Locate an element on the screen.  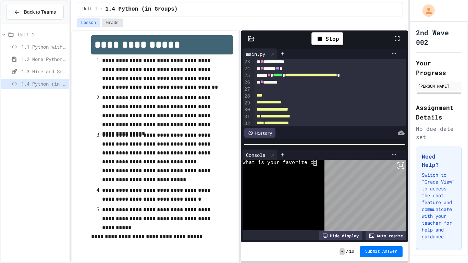
h2: Your Progress is located at coordinates (439, 68).